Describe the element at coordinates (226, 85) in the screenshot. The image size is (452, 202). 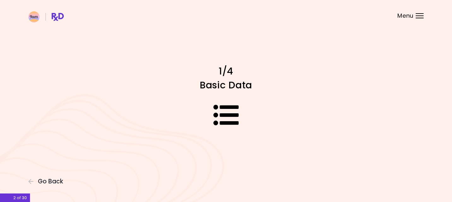
I see `h1: Basic Data` at that location.